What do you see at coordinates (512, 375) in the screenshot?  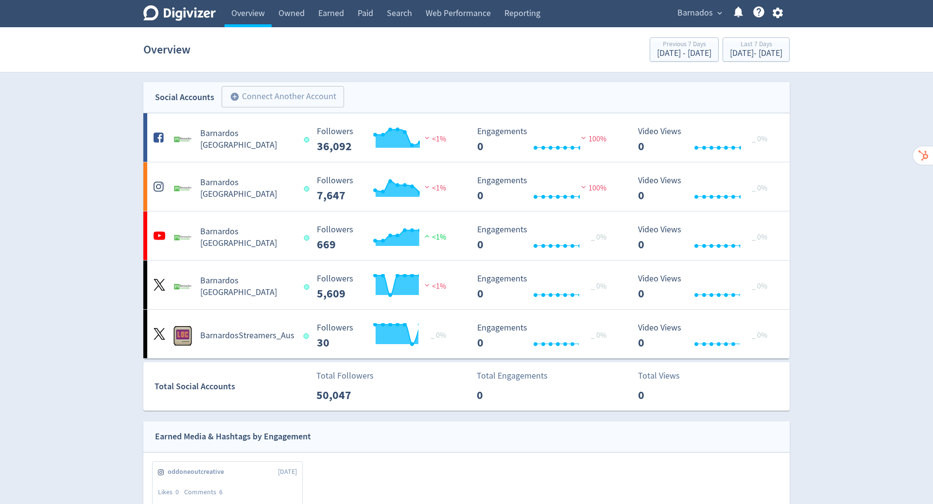 I see `p: Total Engagements` at bounding box center [512, 375].